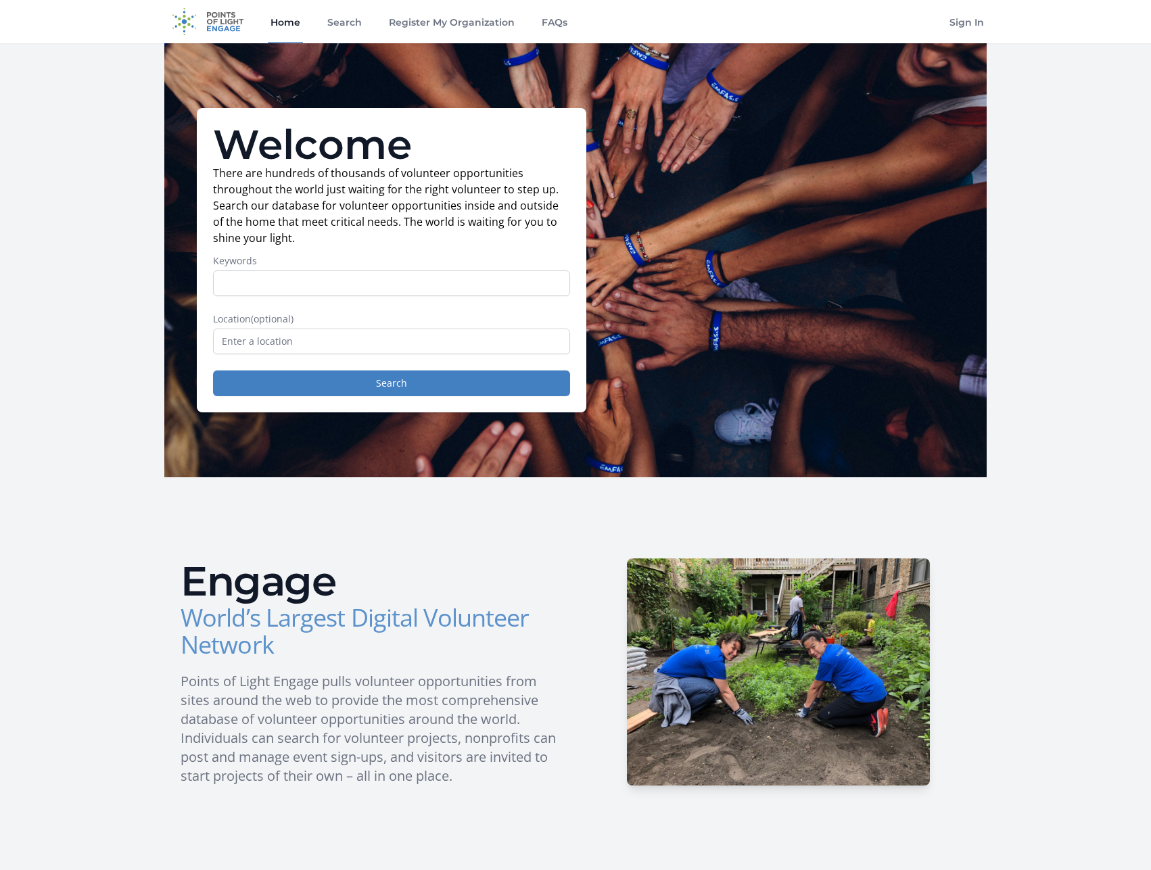 The width and height of the screenshot is (1151, 870). Describe the element at coordinates (391, 261) in the screenshot. I see `label: Keywords` at that location.